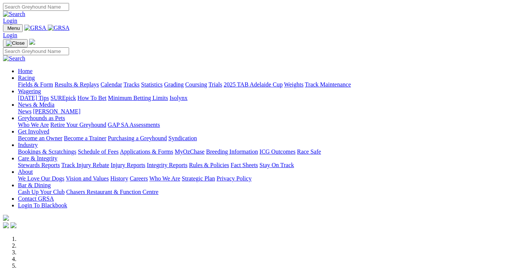 The width and height of the screenshot is (532, 270). What do you see at coordinates (111, 84) in the screenshot?
I see `a: Calendar` at bounding box center [111, 84].